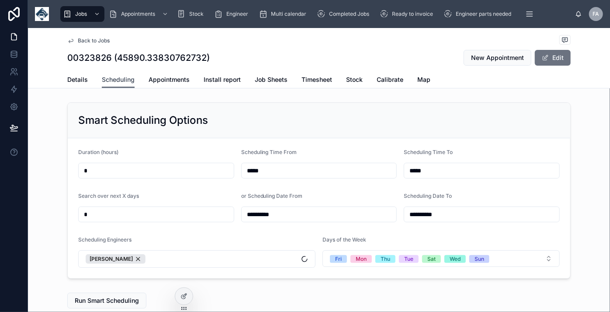  Describe the element at coordinates (497, 58) in the screenshot. I see `button: New Appointment` at that location.